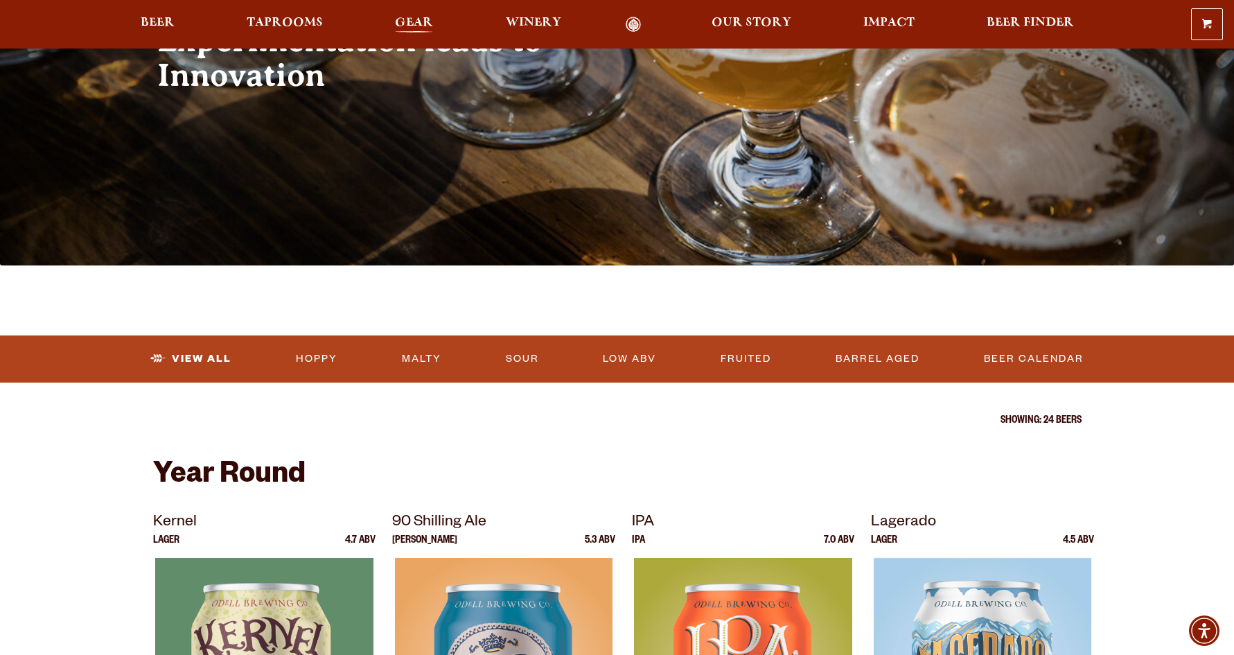  I want to click on span: Our Story, so click(751, 23).